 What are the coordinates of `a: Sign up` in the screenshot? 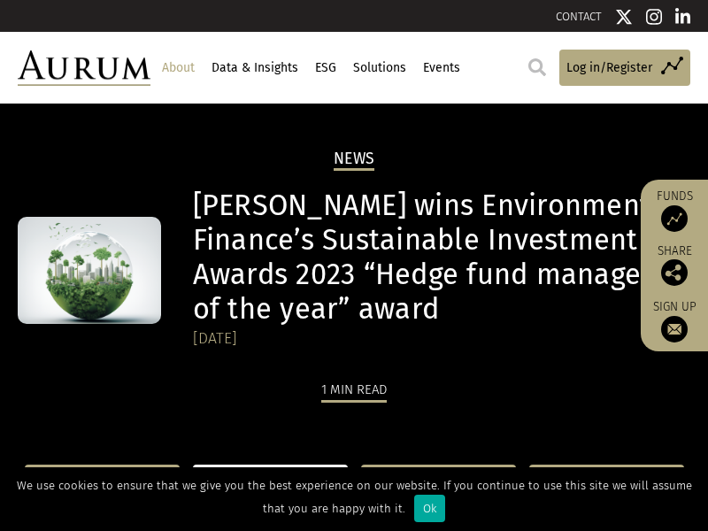 It's located at (675, 321).